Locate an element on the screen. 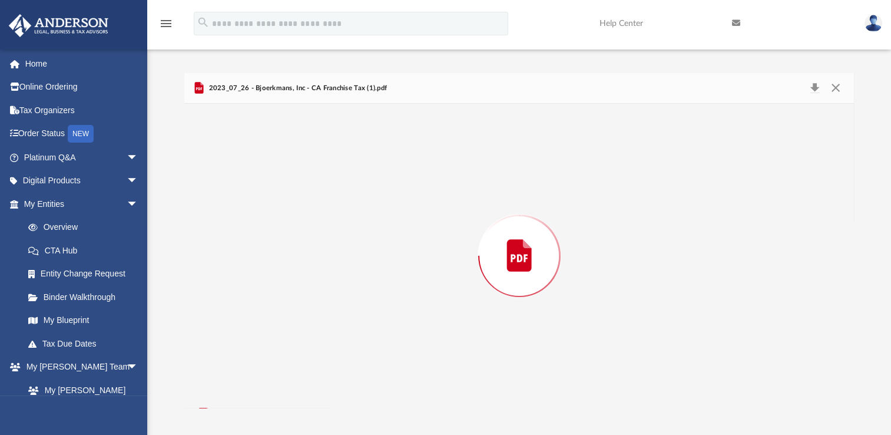 The width and height of the screenshot is (891, 435). span: 2023_07_26 - Bjoerkmans, Inc - CA Franchise Tax (1).pdf is located at coordinates (296, 88).